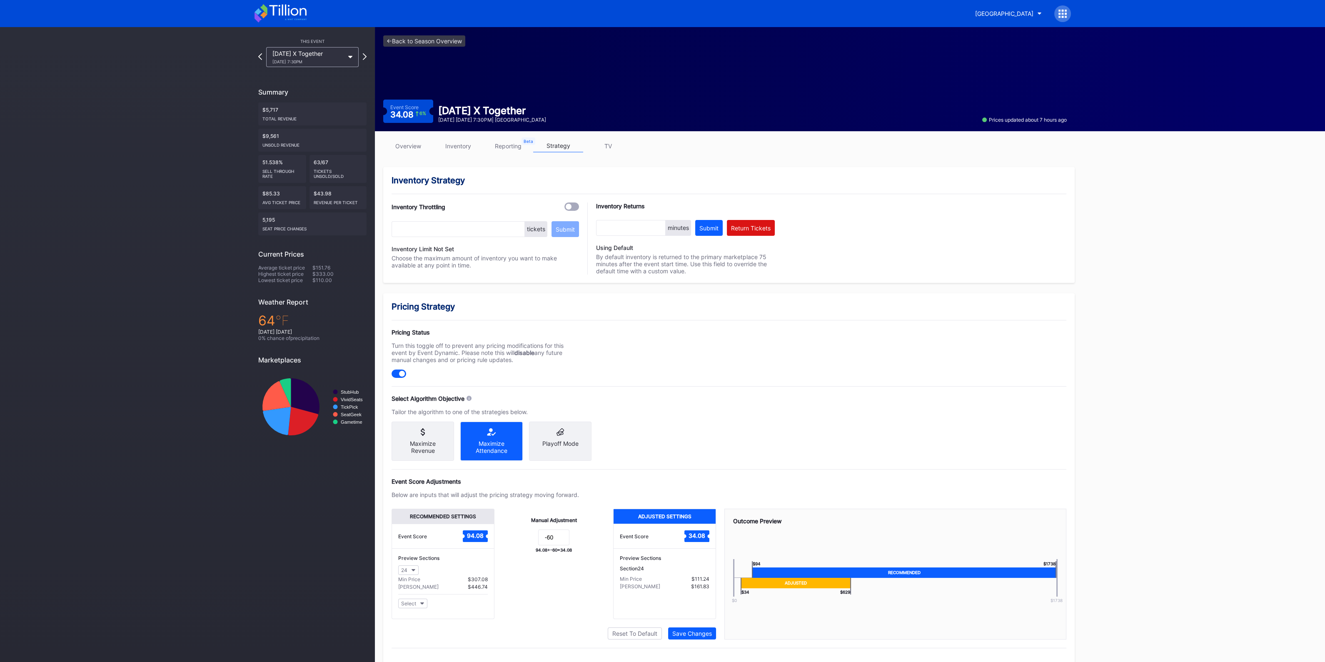 The image size is (1325, 662). Describe the element at coordinates (536, 229) in the screenshot. I see `div: tickets` at that location.